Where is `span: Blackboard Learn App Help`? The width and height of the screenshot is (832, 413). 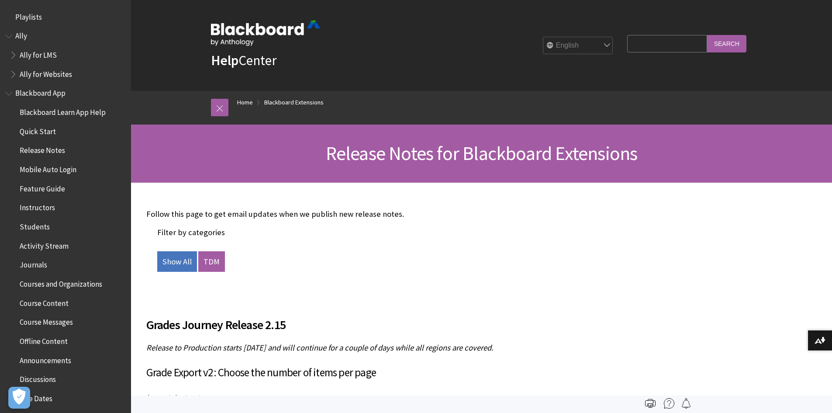
span: Blackboard Learn App Help is located at coordinates (62, 110).